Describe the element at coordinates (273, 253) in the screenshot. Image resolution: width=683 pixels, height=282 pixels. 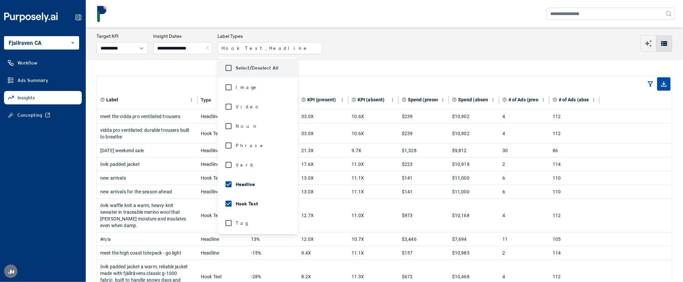
I see `div: -15%` at that location.